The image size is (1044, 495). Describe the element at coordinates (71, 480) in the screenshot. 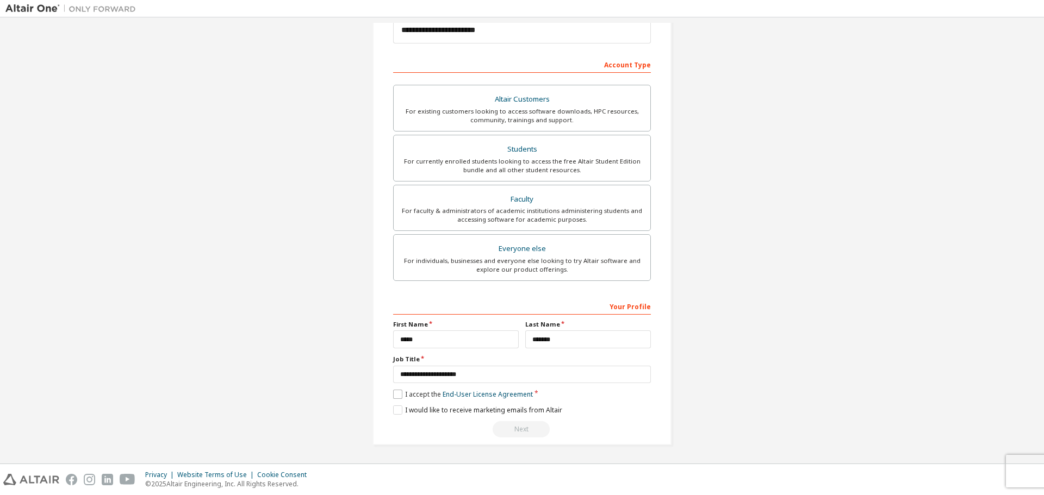

I see `img: facebook.svg` at that location.